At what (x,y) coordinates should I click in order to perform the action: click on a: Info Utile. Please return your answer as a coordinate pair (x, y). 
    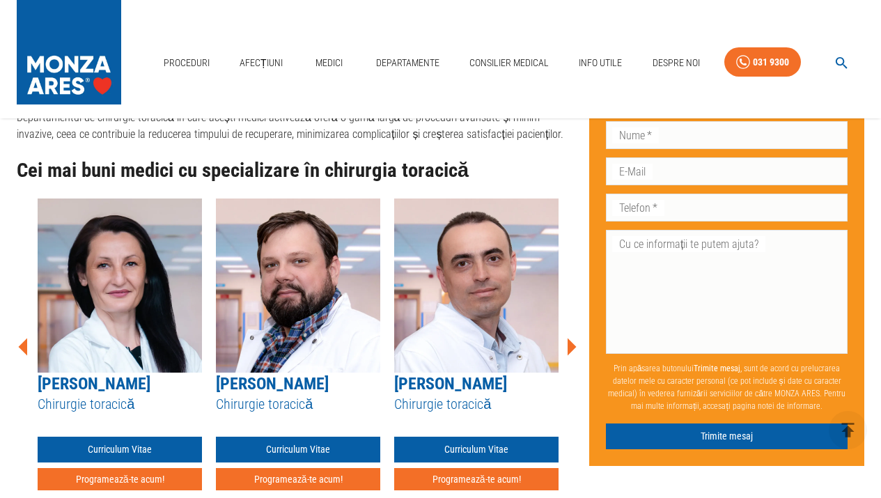
    Looking at the image, I should click on (600, 63).